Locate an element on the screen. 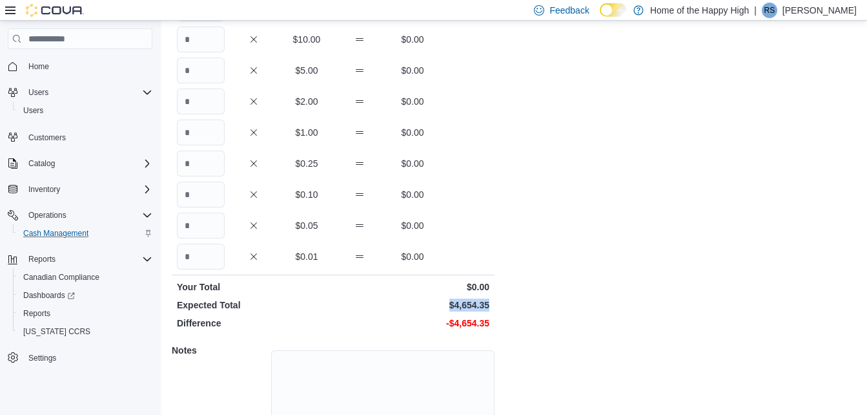 The width and height of the screenshot is (867, 415). p: $0.05 is located at coordinates (307, 225).